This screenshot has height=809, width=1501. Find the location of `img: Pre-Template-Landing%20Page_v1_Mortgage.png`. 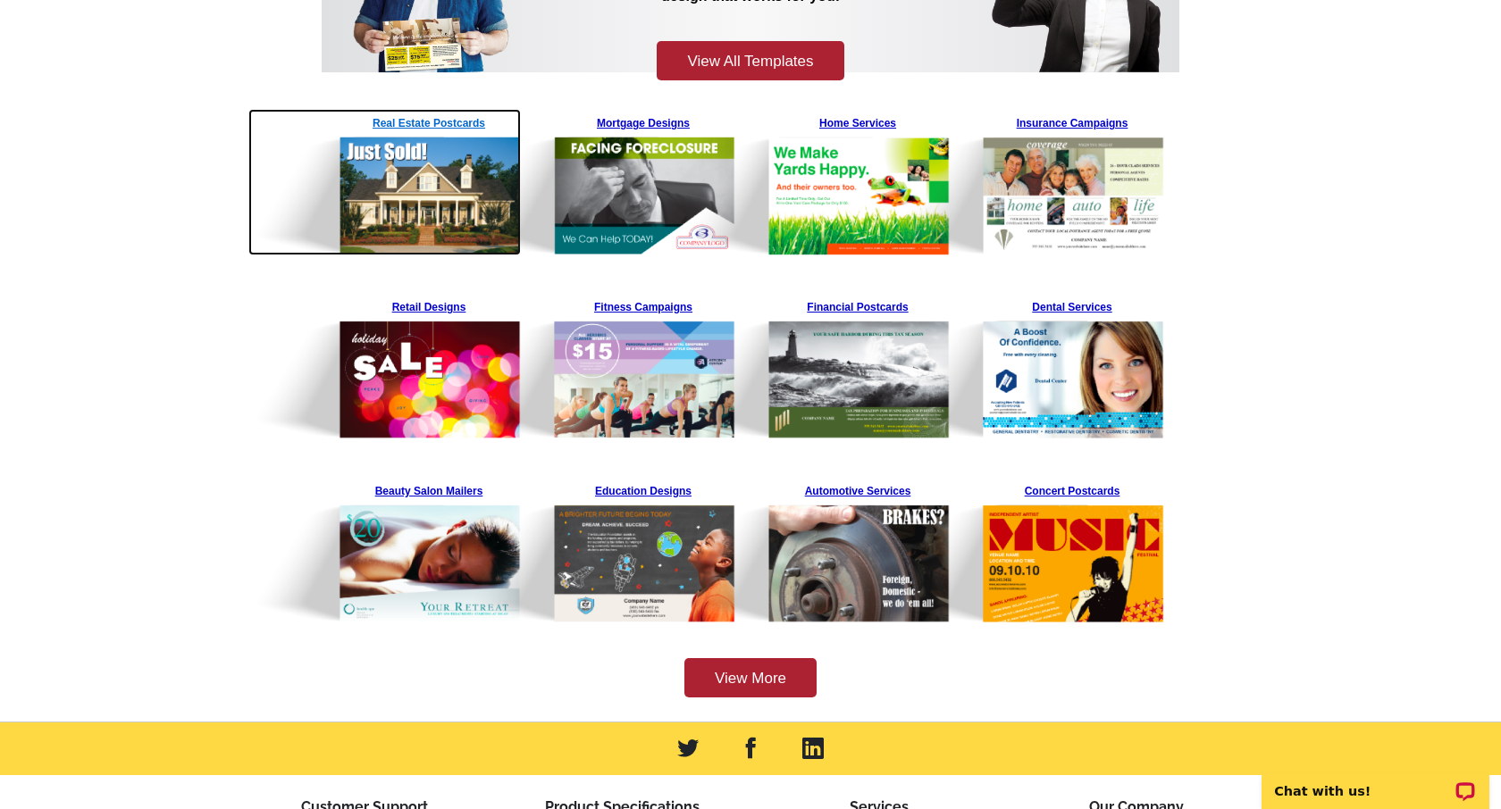

img: Pre-Template-Landing%20Page_v1_Mortgage.png is located at coordinates (599, 182).